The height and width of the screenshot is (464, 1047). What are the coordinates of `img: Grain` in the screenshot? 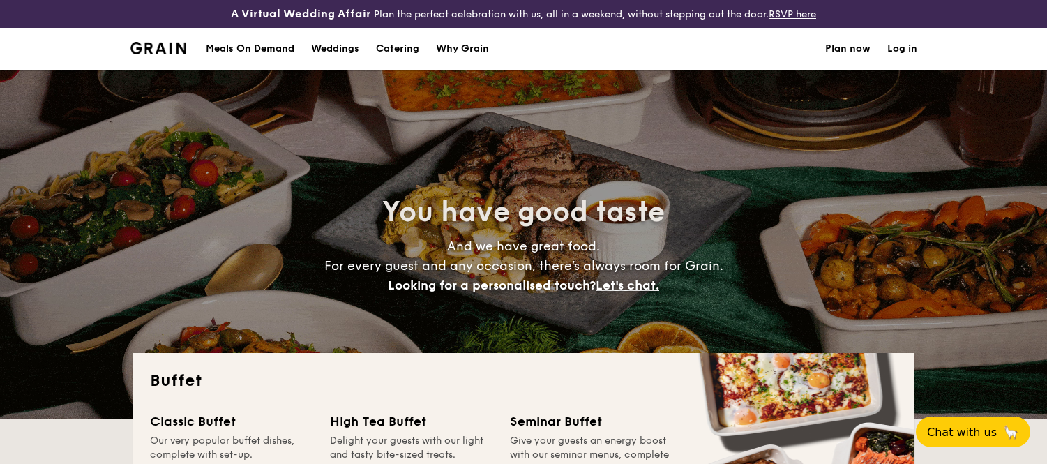 It's located at (158, 48).